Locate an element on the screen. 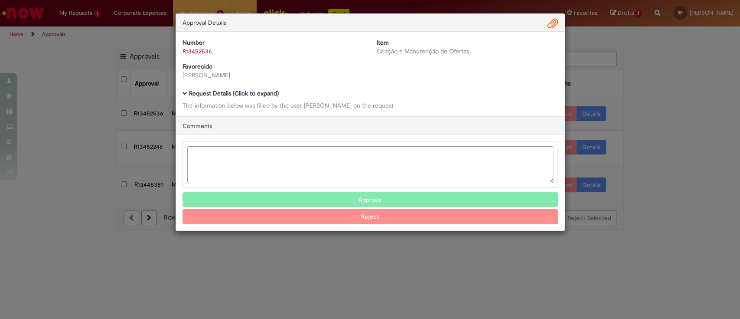  b: Favorecido is located at coordinates (197, 66).